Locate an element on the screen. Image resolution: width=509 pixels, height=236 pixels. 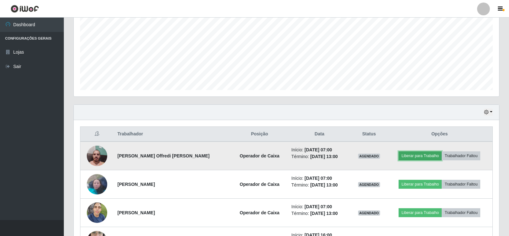
th: Status is located at coordinates (369, 134).